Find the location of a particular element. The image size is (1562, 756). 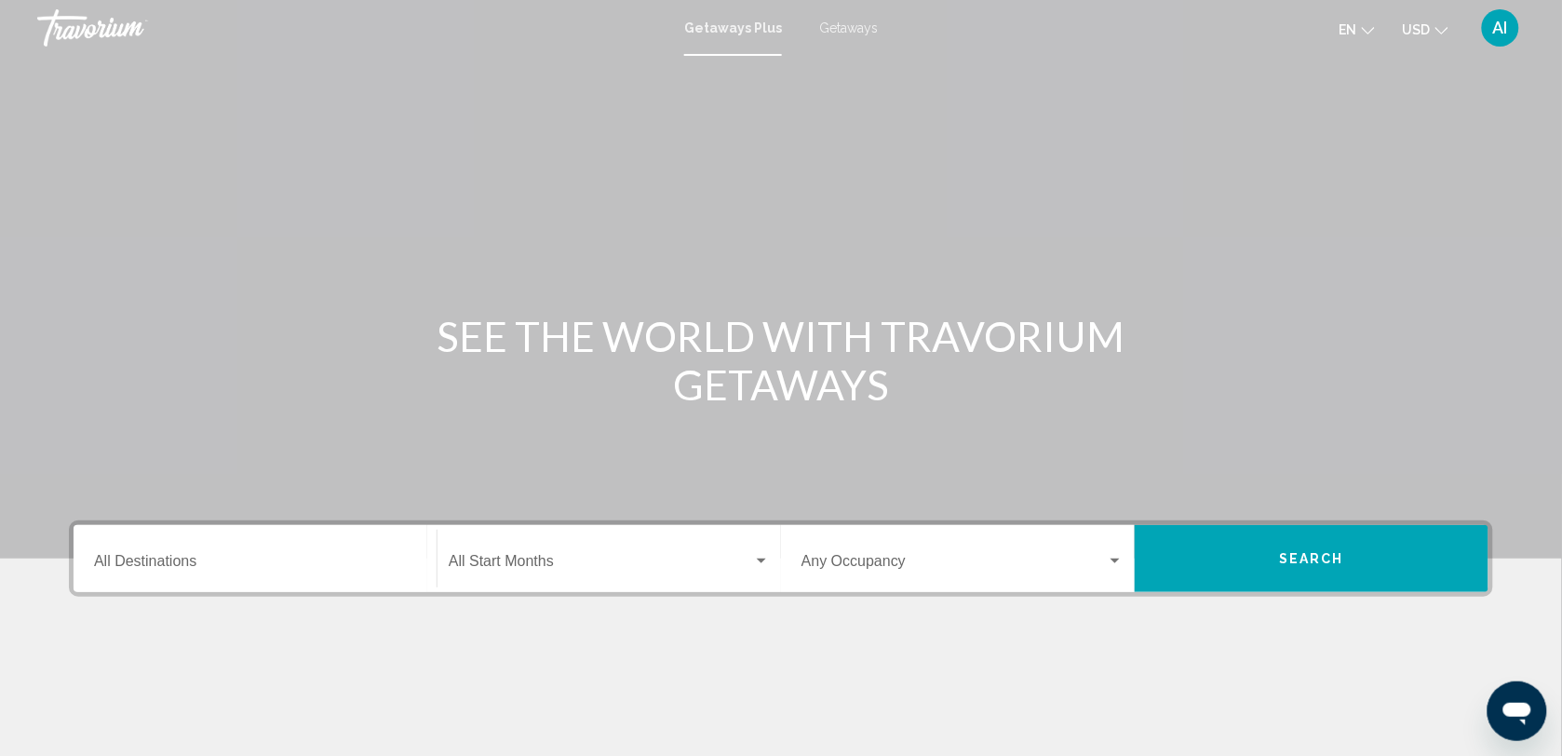

span: en is located at coordinates (1348, 30).